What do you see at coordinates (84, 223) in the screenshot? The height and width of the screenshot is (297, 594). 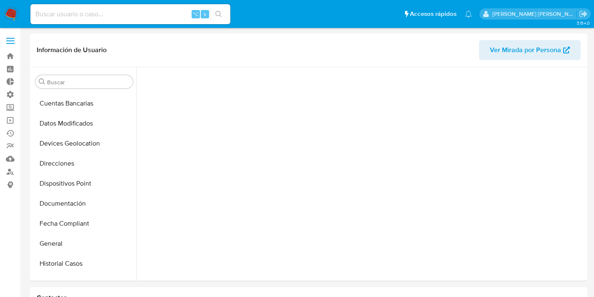 I see `button: Fecha Compliant` at bounding box center [84, 223].